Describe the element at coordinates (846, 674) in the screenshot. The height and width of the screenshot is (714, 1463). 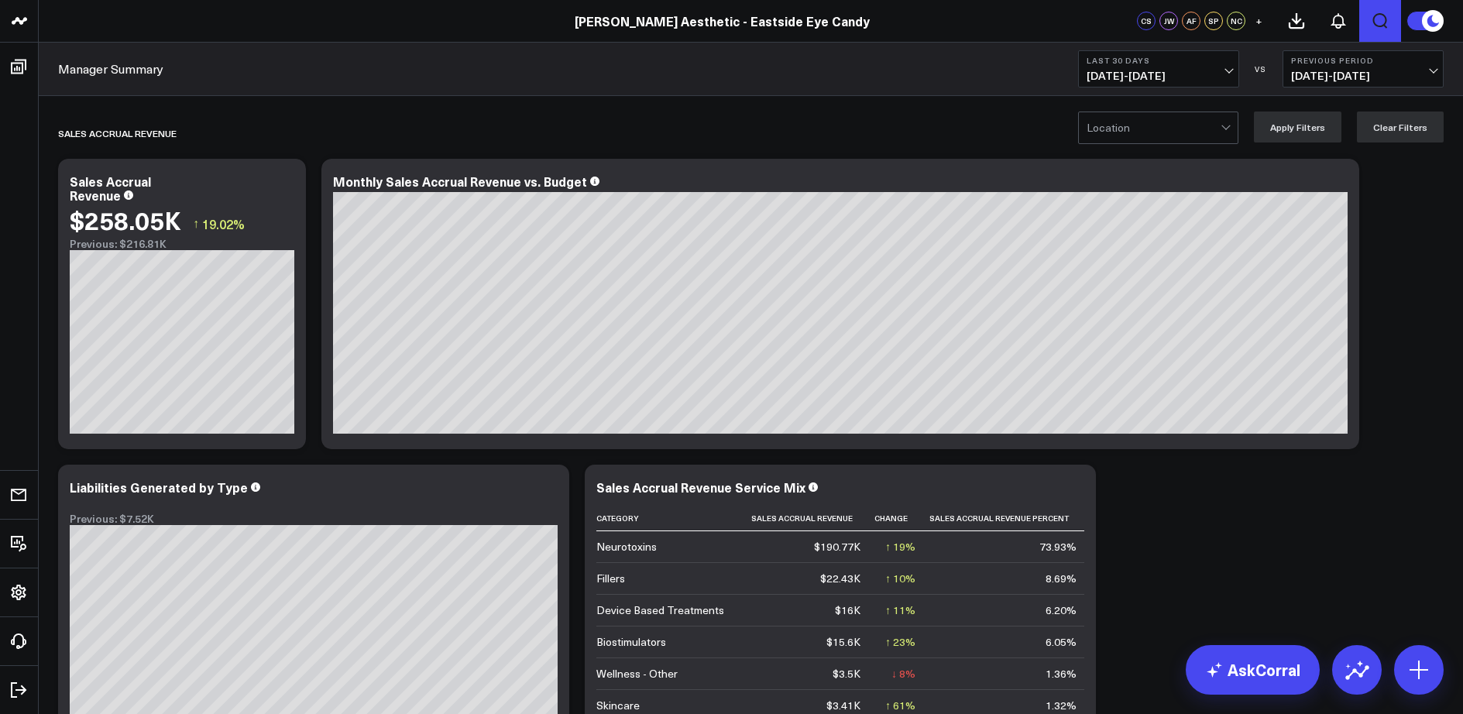
I see `div: $3.5K` at that location.